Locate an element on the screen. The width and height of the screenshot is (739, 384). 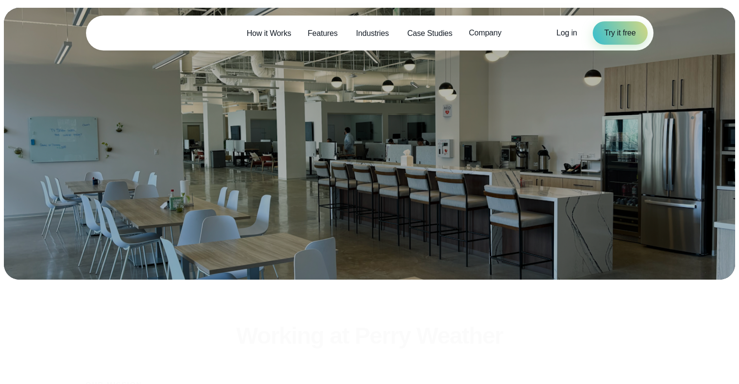
a: Try it free is located at coordinates (620, 33).